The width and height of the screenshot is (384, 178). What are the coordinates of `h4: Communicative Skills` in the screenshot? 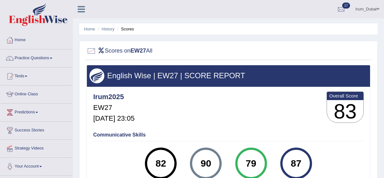 It's located at (228, 135).